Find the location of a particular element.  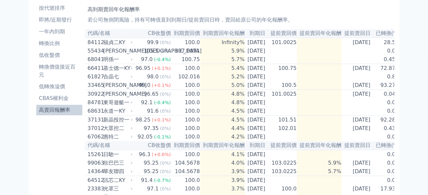

div: 訊芯二KY is located at coordinates (117, 180).